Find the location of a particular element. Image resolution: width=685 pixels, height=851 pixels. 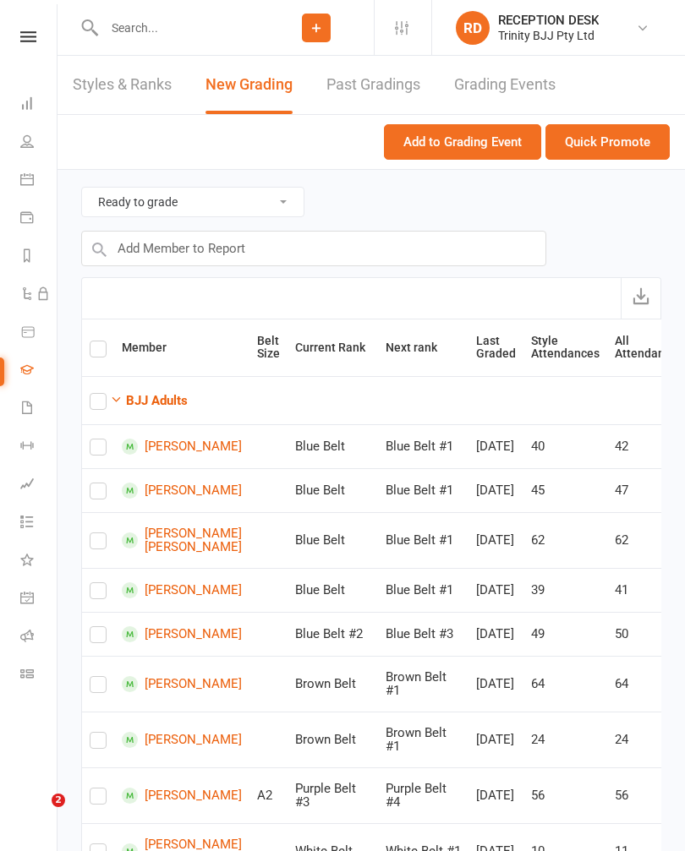

td: Purple Belt #3 is located at coordinates (332, 795).